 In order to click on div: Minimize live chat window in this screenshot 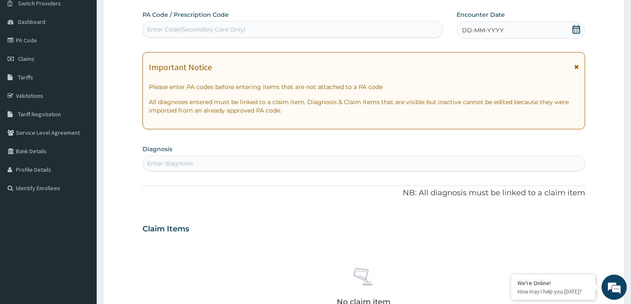, I will do `click(148, 14)`.